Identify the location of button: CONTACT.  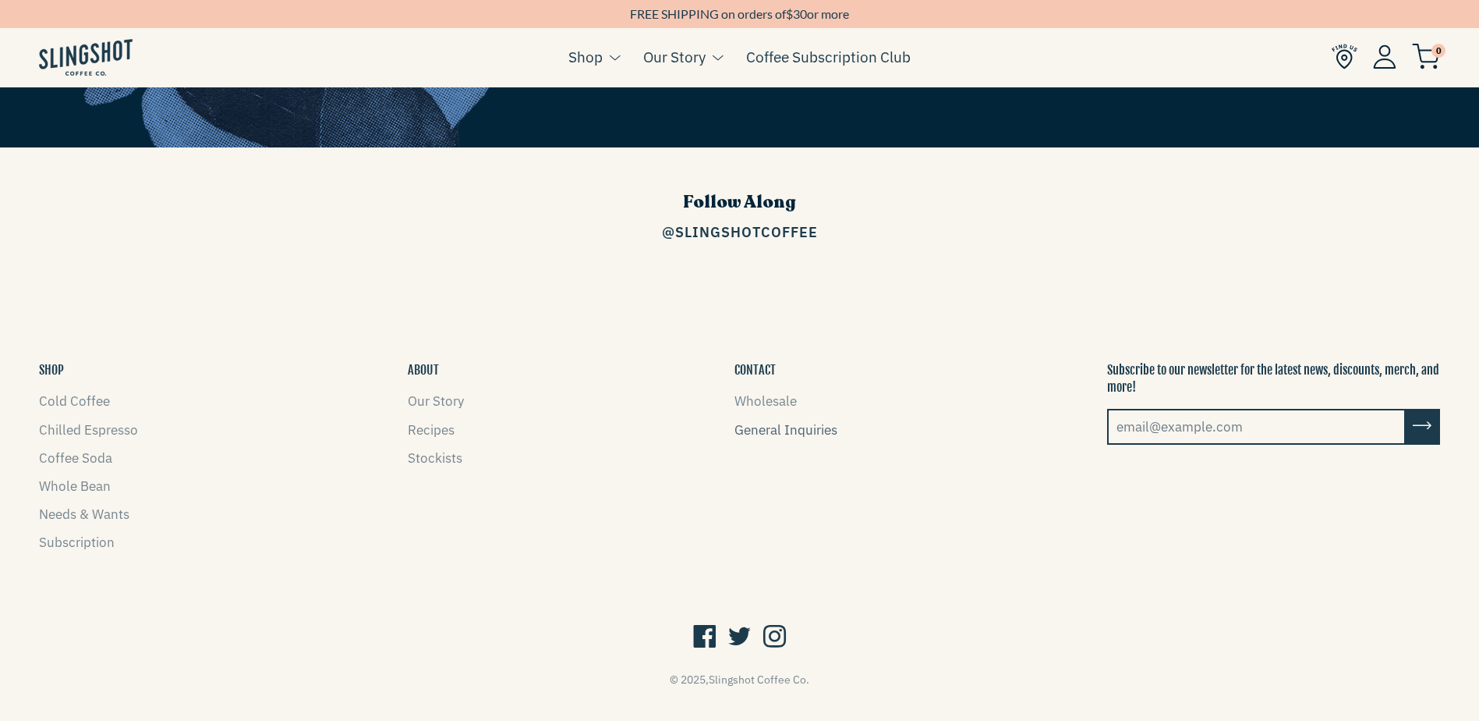
(755, 370).